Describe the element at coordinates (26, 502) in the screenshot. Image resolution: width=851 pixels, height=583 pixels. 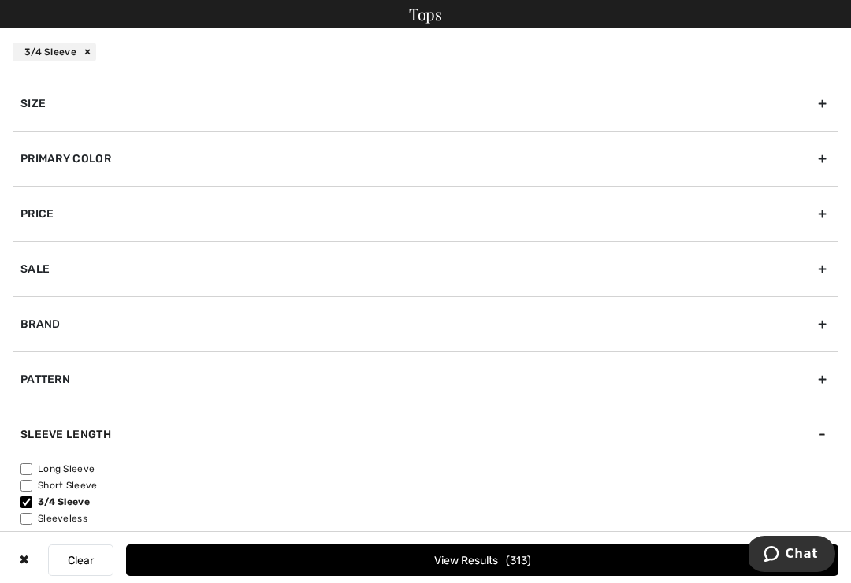
I see `input: 3/4 Sleeve` at that location.